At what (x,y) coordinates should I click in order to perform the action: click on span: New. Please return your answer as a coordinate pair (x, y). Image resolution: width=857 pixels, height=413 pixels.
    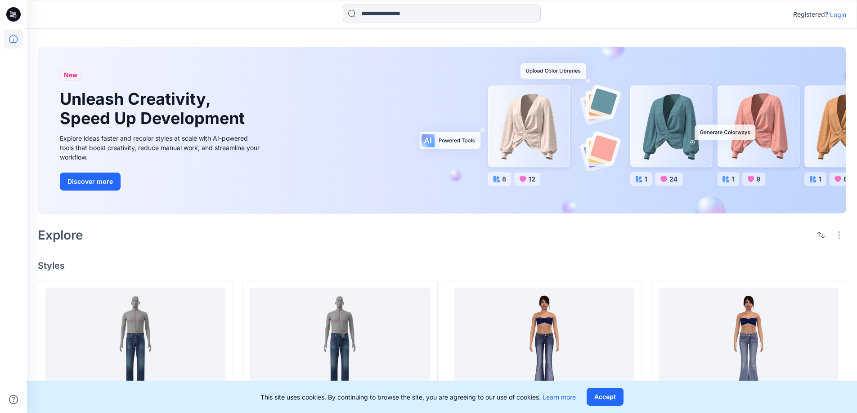
    Looking at the image, I should click on (71, 75).